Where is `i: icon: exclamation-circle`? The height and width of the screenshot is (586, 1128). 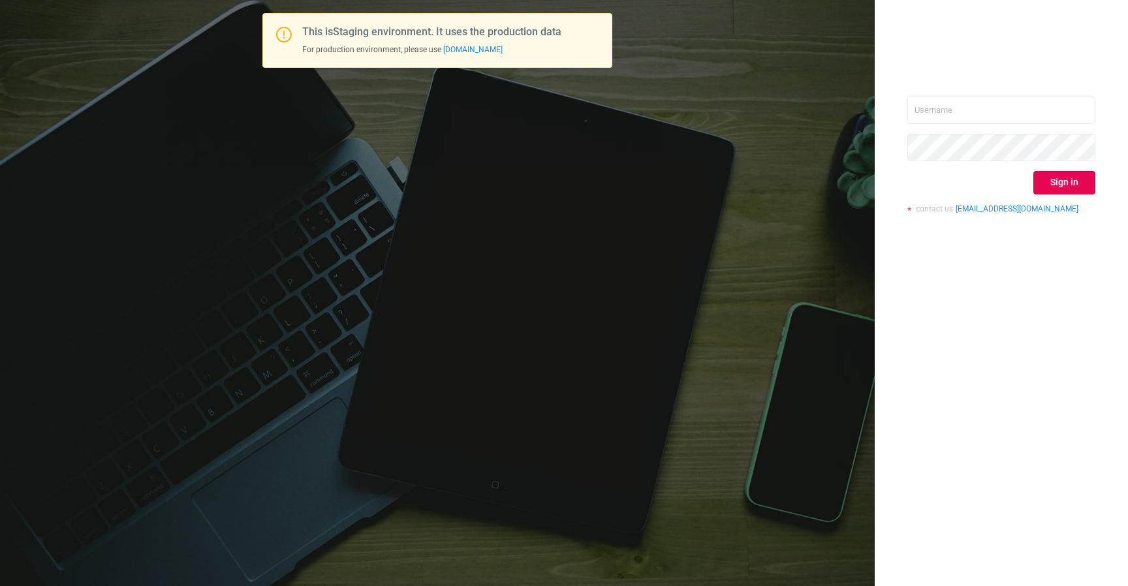 i: icon: exclamation-circle is located at coordinates (284, 35).